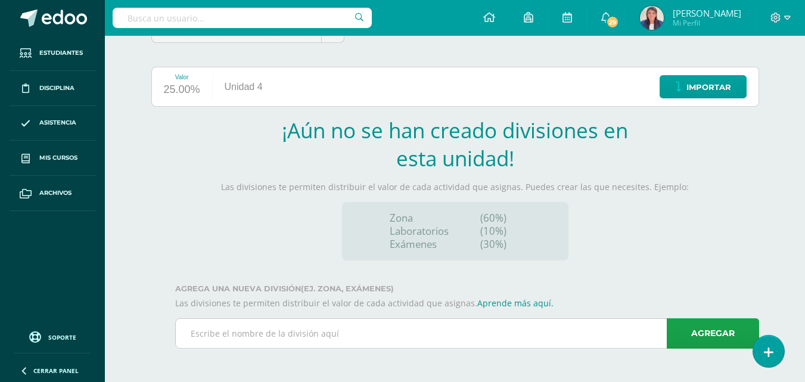 This screenshot has width=805, height=382. What do you see at coordinates (467, 333) in the screenshot?
I see `input: Escribe el nombre de la división aquí` at bounding box center [467, 333].